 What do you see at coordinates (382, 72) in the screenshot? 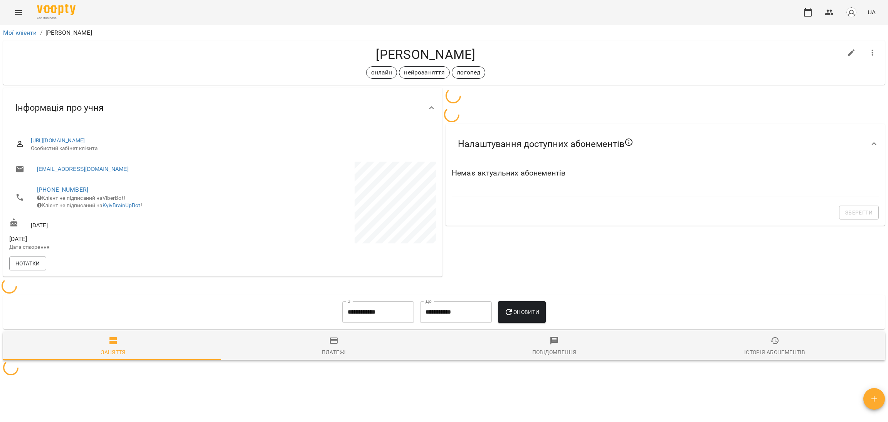
I see `div: онлайн` at bounding box center [382, 72].